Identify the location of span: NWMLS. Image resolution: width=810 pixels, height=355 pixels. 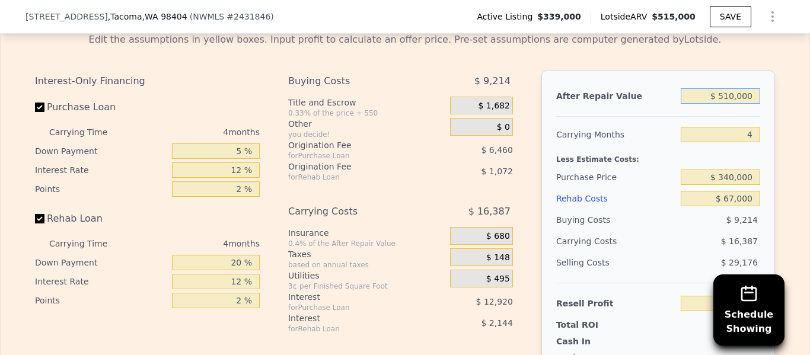
(208, 17).